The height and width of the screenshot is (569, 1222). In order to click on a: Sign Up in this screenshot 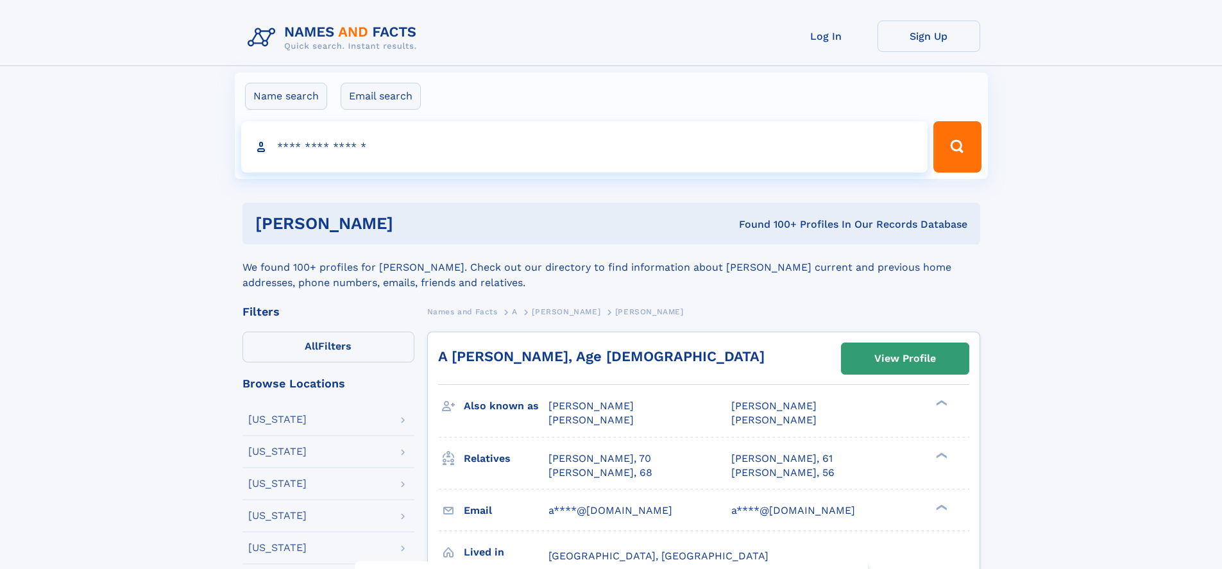, I will do `click(929, 36)`.